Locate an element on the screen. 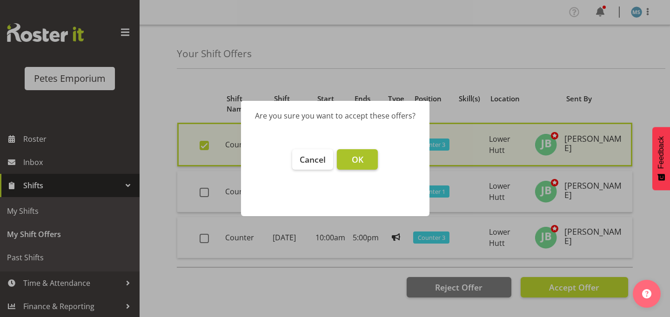 This screenshot has width=670, height=317. span: OK is located at coordinates (357, 159).